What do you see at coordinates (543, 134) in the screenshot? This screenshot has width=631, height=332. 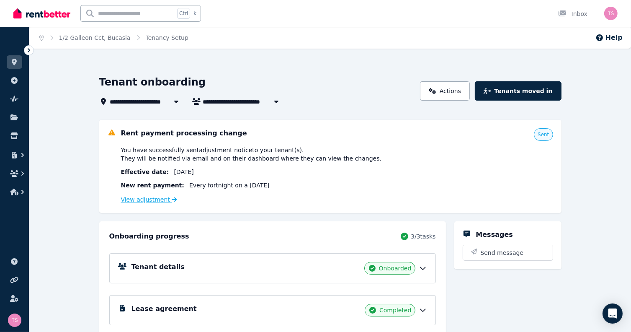 I see `span: Sent` at bounding box center [543, 134].